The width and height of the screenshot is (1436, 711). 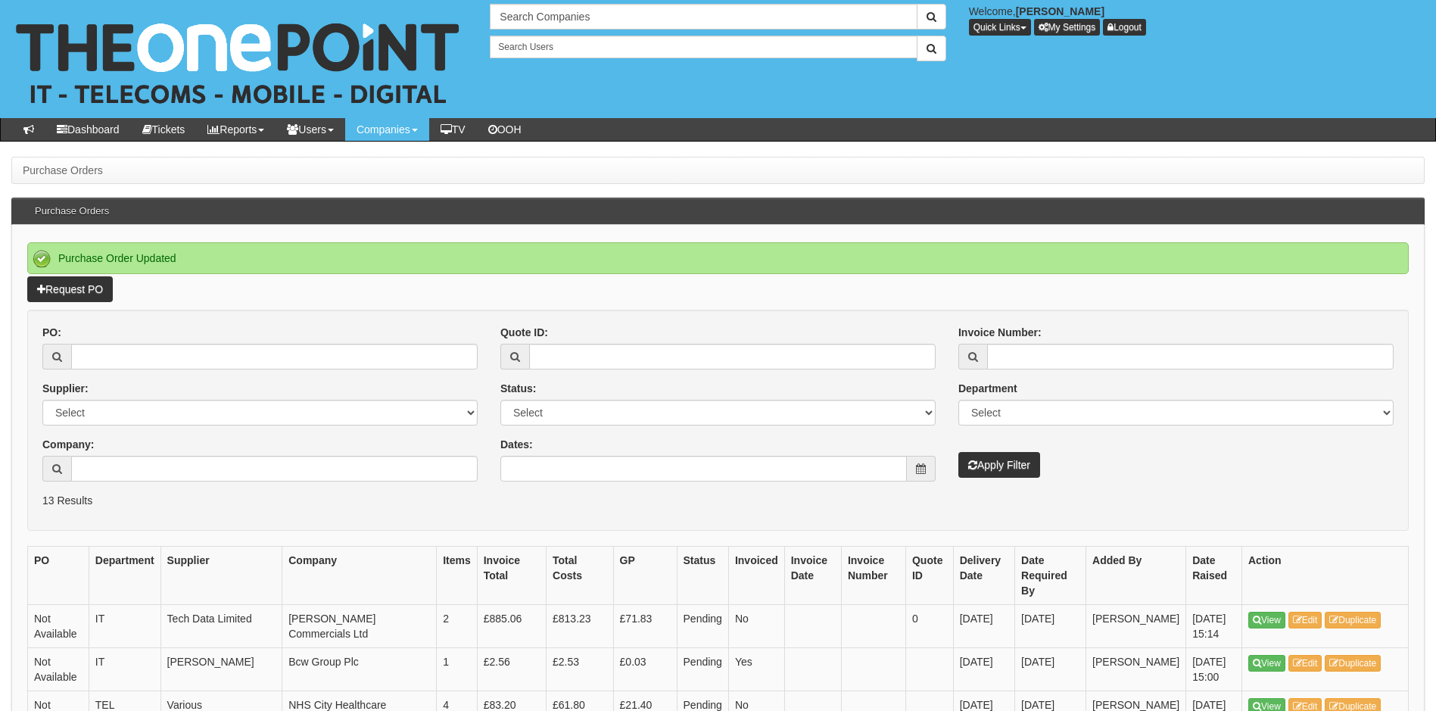 I want to click on button: Quick Links, so click(x=1000, y=27).